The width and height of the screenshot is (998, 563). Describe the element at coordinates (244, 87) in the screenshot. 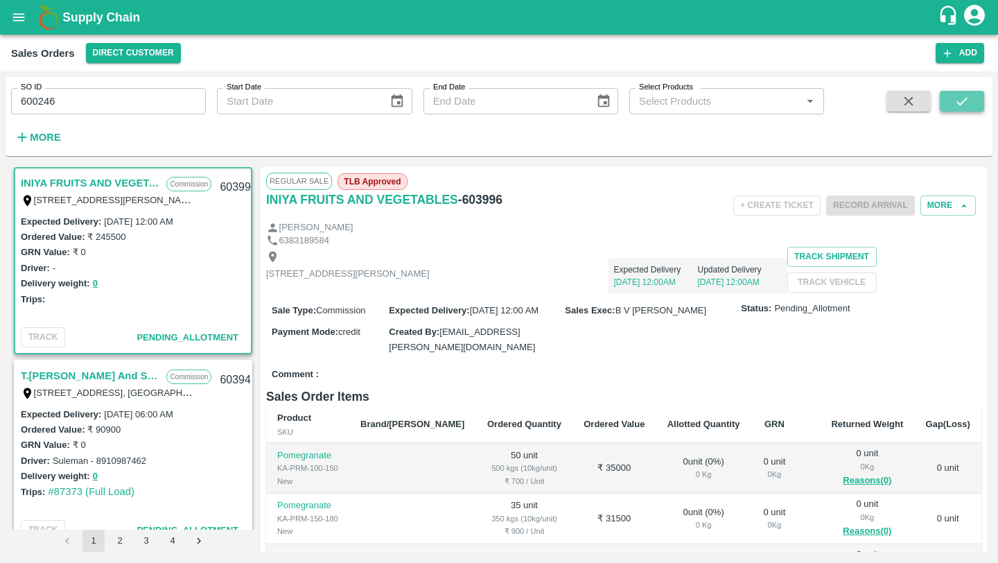

I see `label: Start Date` at that location.